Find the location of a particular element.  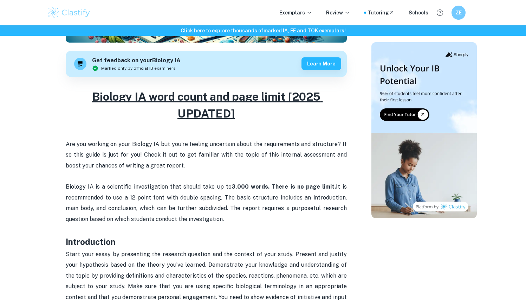

a: Tutoring is located at coordinates (381, 13).